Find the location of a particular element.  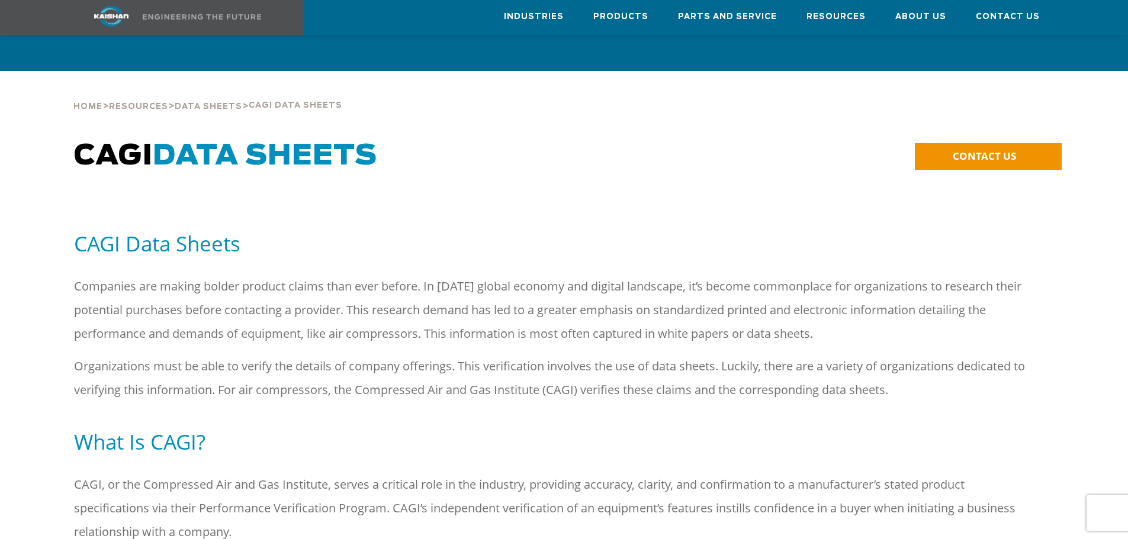

img: kaishan logo is located at coordinates (111, 16).